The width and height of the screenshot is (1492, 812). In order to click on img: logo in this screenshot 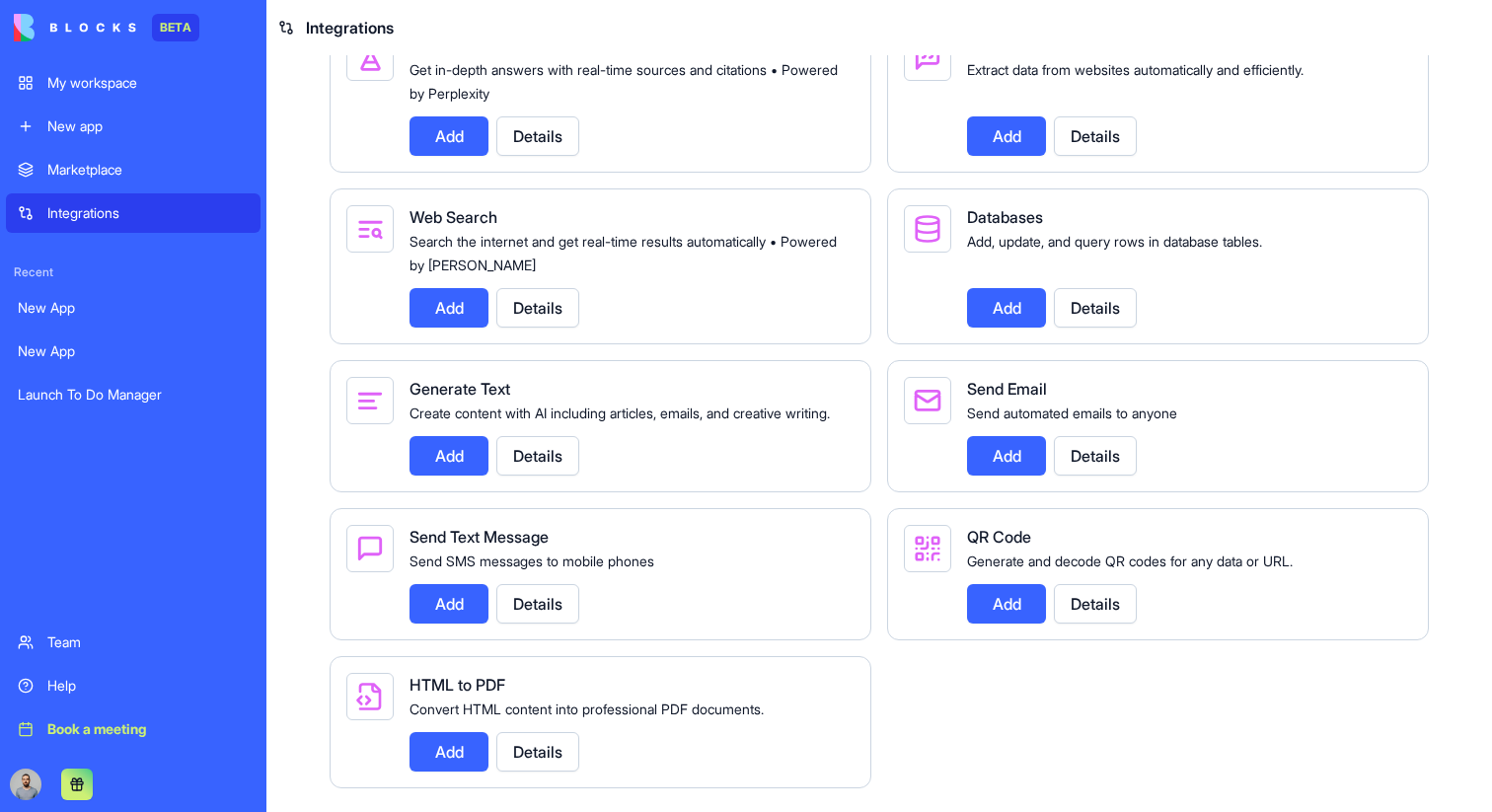, I will do `click(75, 28)`.